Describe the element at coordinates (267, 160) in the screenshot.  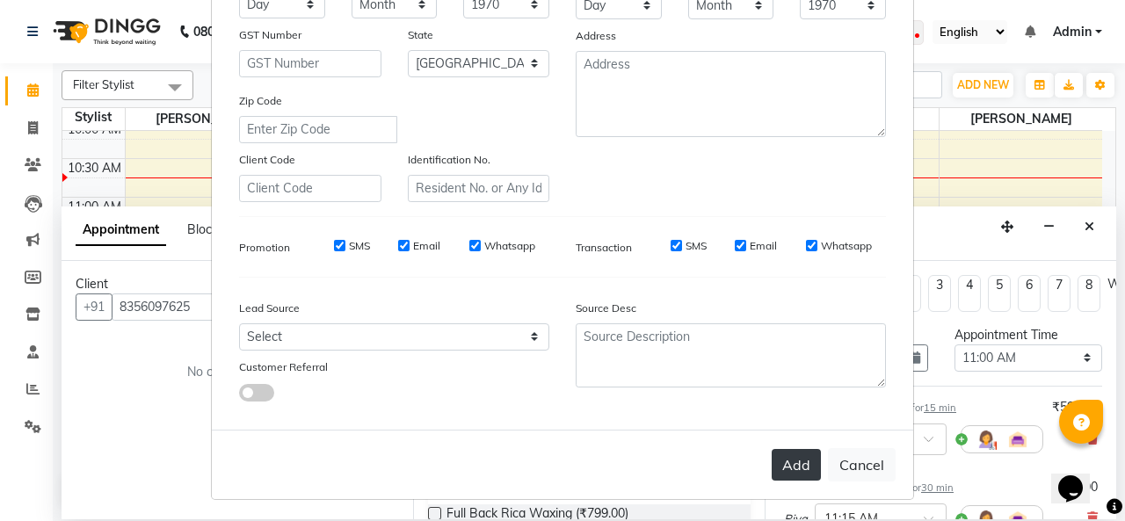
I see `label: Client Code` at that location.